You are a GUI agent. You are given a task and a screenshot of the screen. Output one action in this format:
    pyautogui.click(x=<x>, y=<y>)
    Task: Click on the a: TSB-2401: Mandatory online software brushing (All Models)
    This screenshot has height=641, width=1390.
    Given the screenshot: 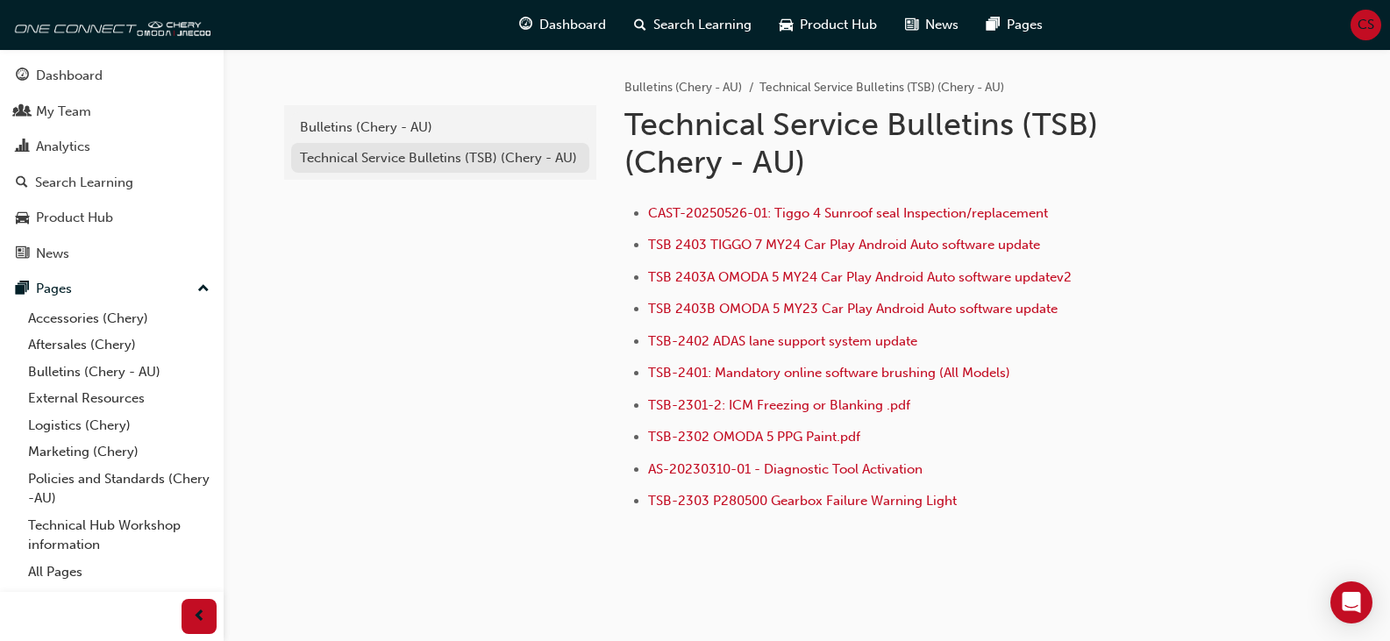 What is the action you would take?
    pyautogui.click(x=829, y=373)
    